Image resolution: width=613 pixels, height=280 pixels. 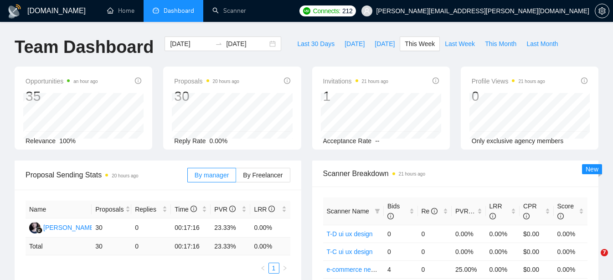 What do you see at coordinates (106, 174) in the screenshot?
I see `span: Proposal Sending Stats` at bounding box center [106, 174].